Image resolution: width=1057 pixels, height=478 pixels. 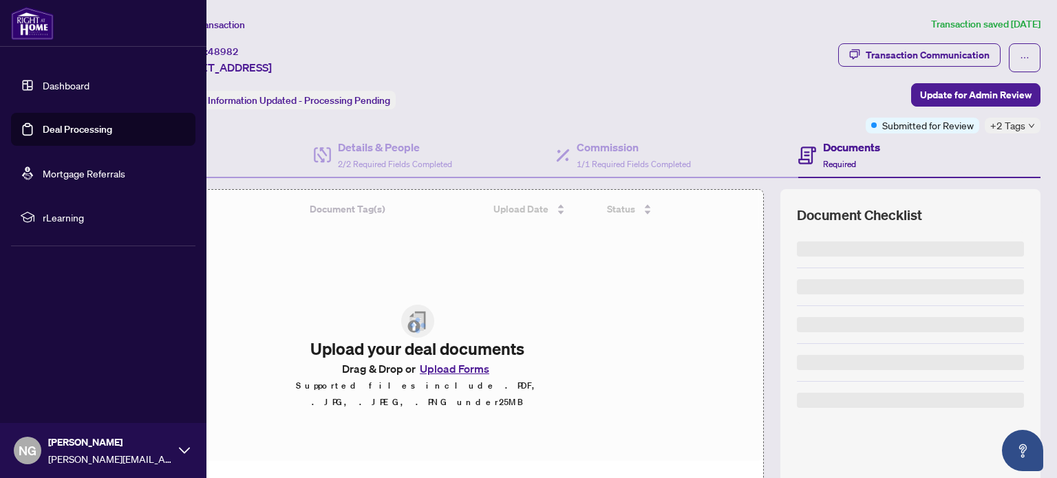 I want to click on span: Submitted for Review, so click(x=928, y=125).